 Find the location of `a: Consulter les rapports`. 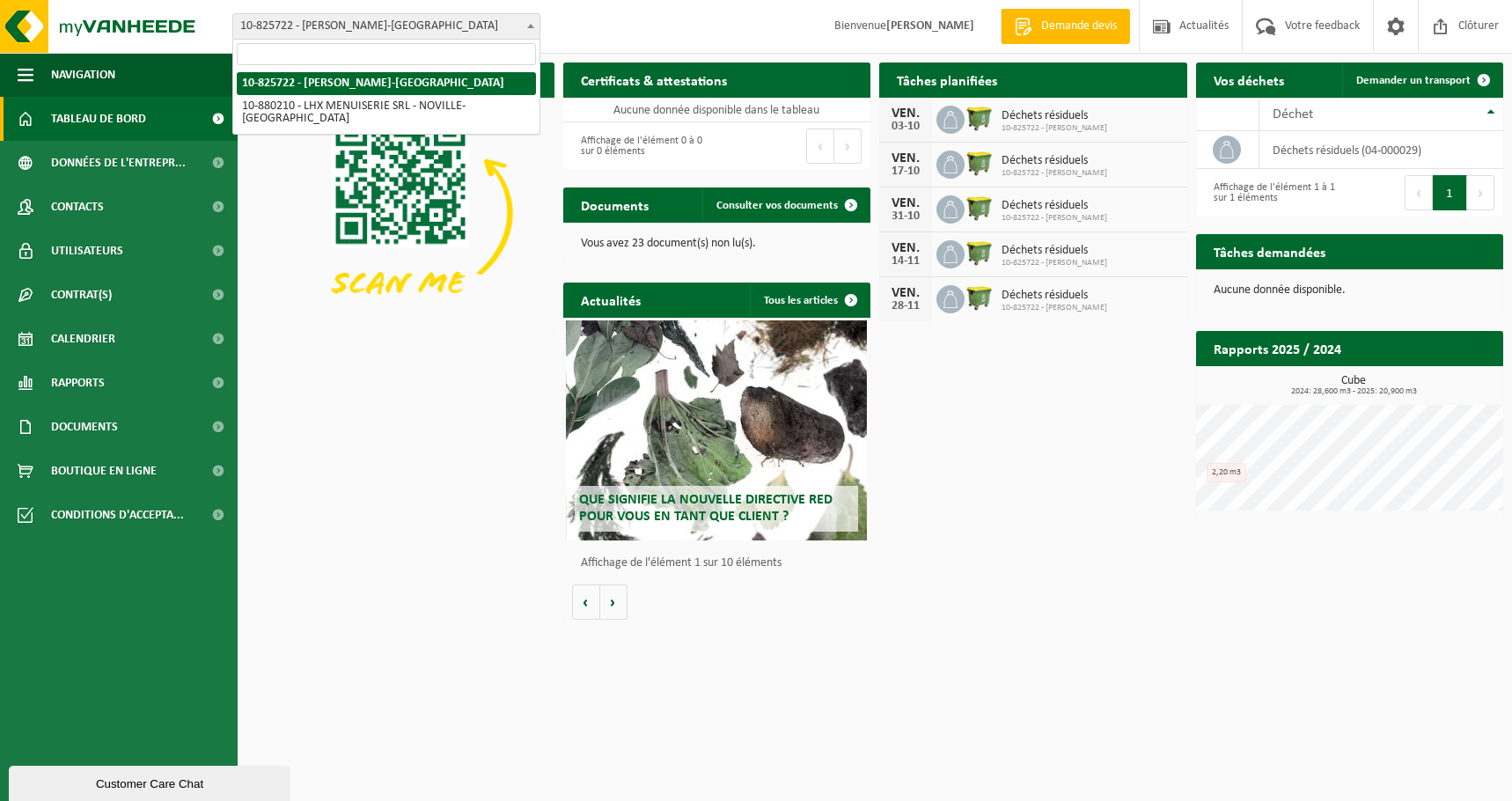

a: Consulter les rapports is located at coordinates (1426, 383).